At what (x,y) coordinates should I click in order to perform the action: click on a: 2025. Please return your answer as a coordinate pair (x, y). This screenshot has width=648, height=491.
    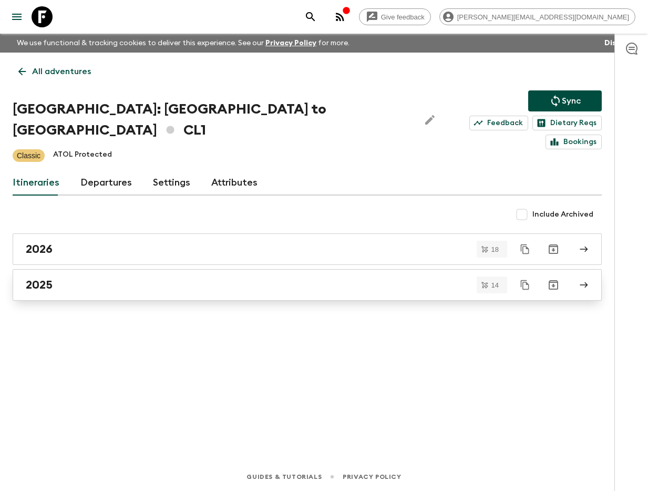
    Looking at the image, I should click on (307, 285).